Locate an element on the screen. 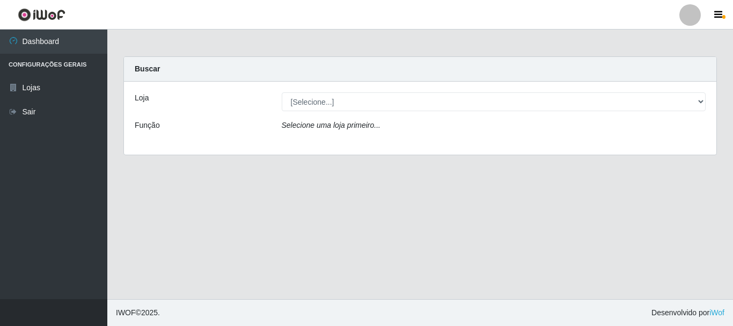 This screenshot has height=326, width=733. a: iWof is located at coordinates (717, 312).